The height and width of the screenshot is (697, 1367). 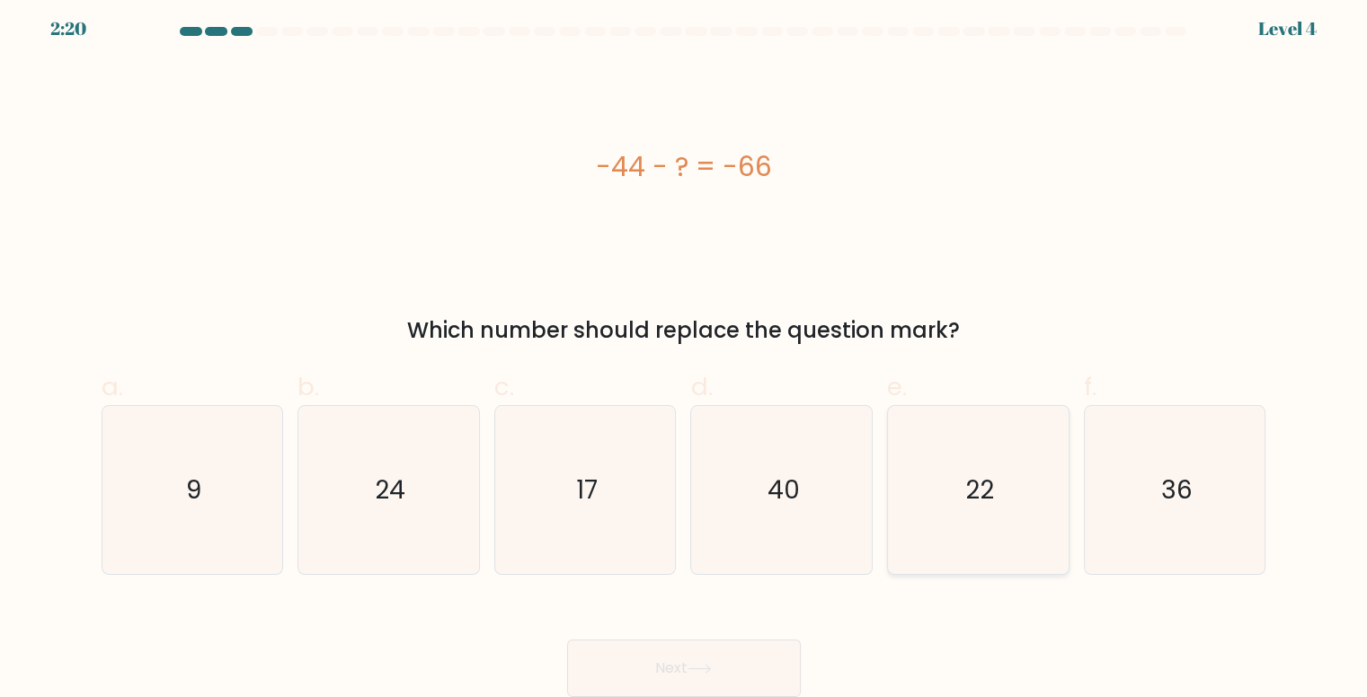 I want to click on text: 22, so click(x=979, y=490).